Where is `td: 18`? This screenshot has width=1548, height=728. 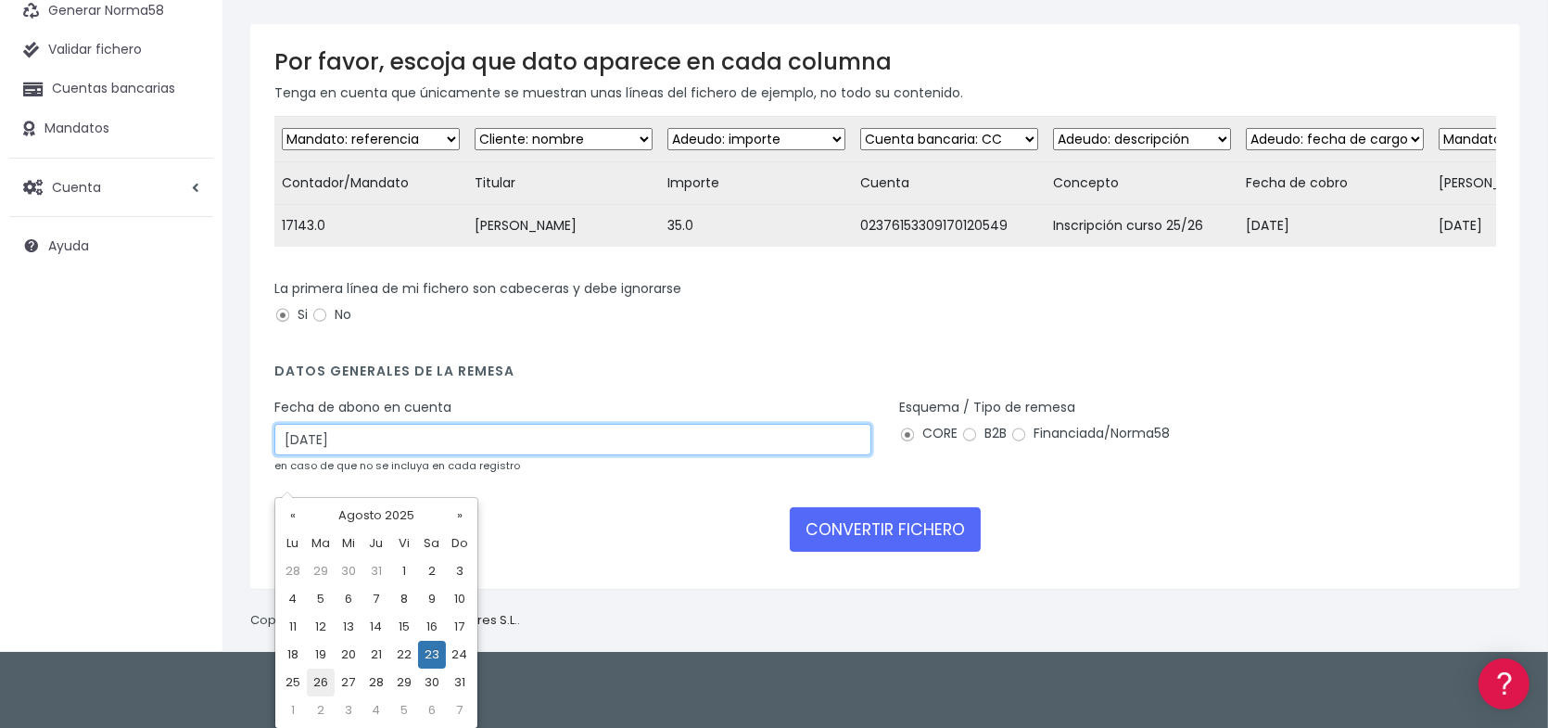
td: 18 is located at coordinates (293, 655).